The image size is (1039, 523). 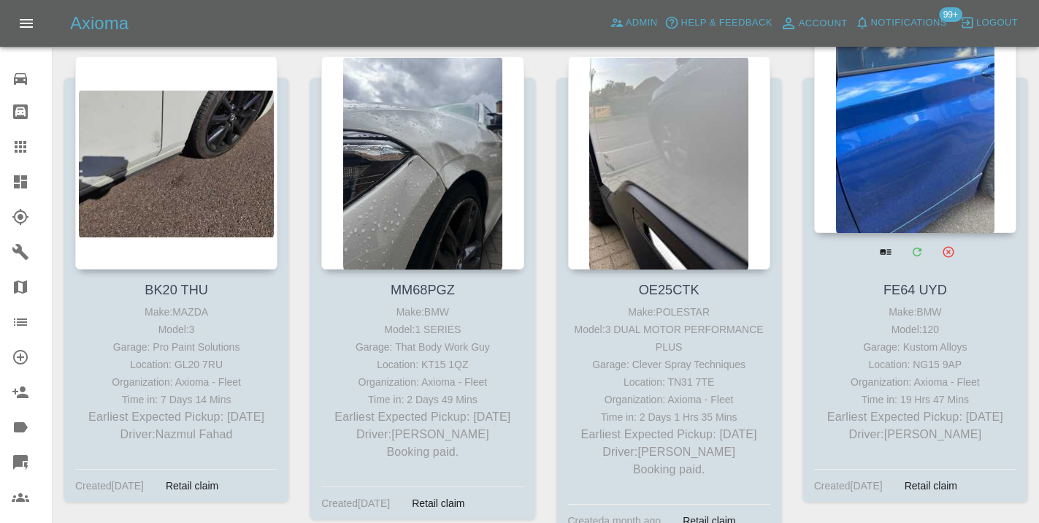 I want to click on a: Modify, so click(x=917, y=251).